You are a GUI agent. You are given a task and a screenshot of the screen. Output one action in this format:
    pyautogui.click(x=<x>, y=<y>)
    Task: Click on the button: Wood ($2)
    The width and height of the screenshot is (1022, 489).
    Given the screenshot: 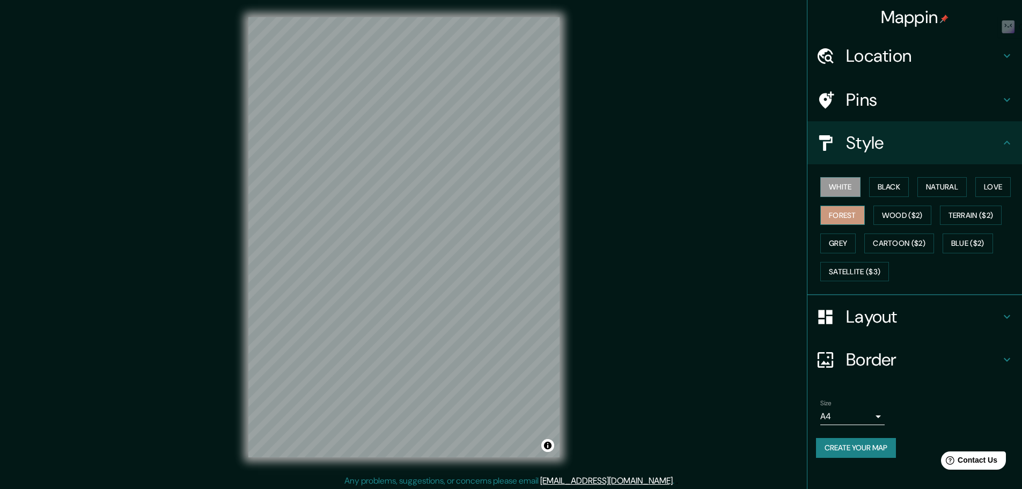 What is the action you would take?
    pyautogui.click(x=902, y=215)
    